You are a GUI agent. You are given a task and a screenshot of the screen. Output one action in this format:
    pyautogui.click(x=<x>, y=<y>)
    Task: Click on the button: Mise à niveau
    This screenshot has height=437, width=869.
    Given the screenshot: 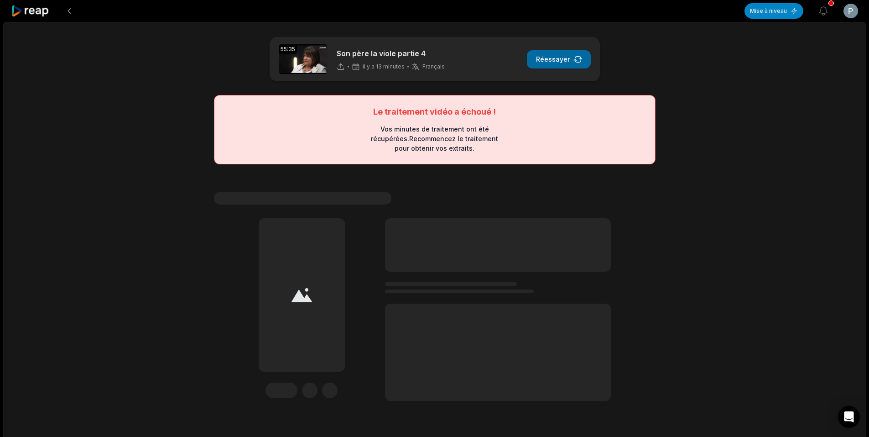 What is the action you would take?
    pyautogui.click(x=774, y=11)
    